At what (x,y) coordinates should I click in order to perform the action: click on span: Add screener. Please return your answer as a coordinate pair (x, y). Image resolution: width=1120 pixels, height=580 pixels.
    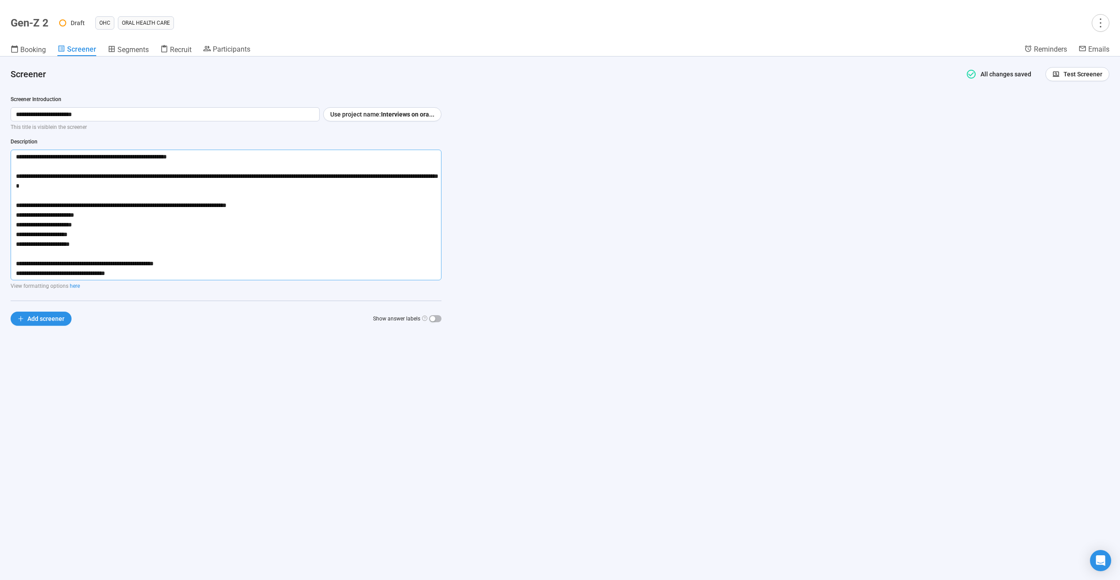
    Looking at the image, I should click on (46, 319).